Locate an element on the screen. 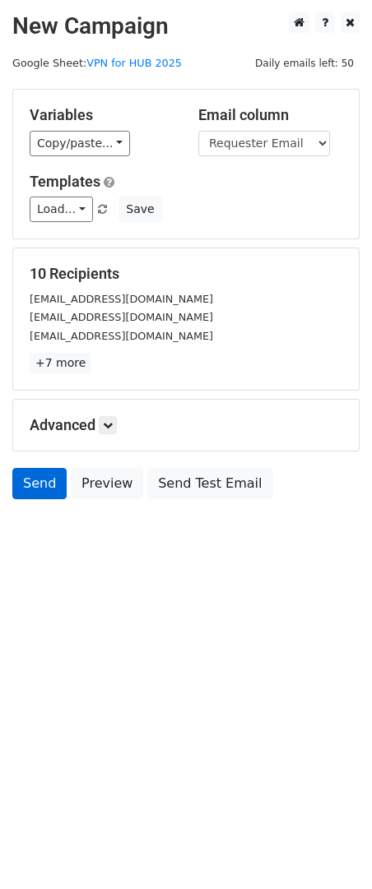 This screenshot has height=889, width=372. button: Save is located at coordinates (140, 209).